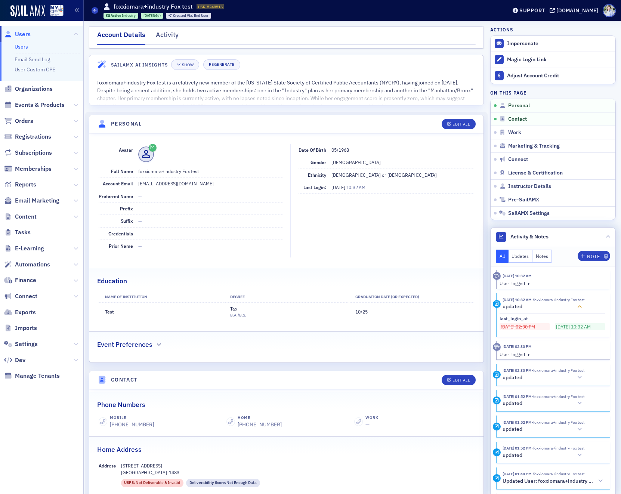 Image resolution: width=621 pixels, height=494 pixels. I want to click on span: 05/1968, so click(340, 150).